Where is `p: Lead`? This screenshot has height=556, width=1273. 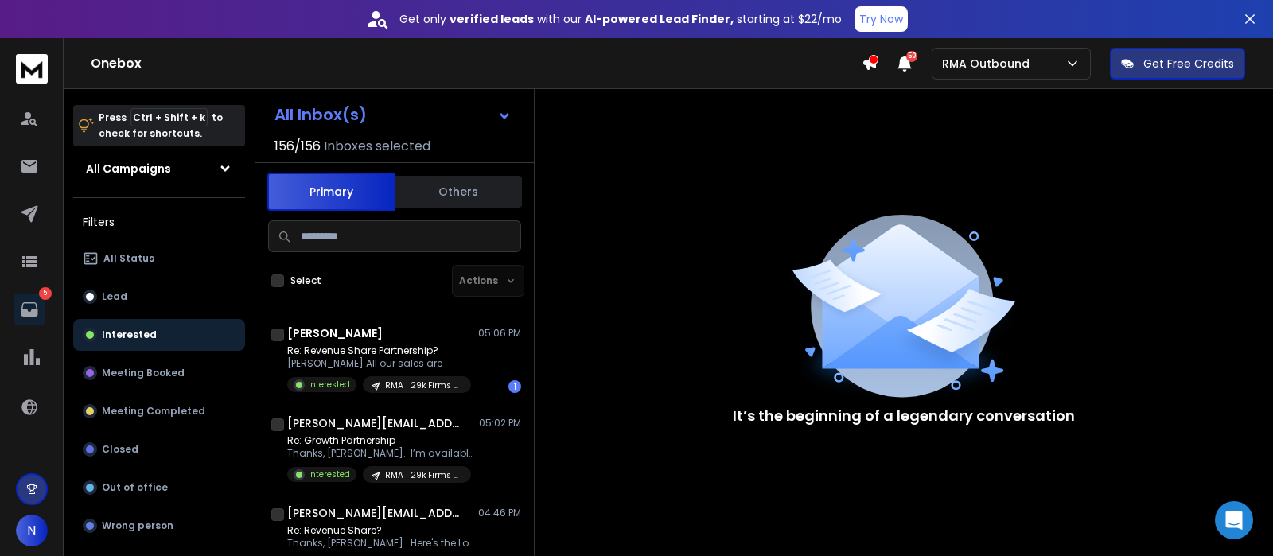
p: Lead is located at coordinates (115, 297).